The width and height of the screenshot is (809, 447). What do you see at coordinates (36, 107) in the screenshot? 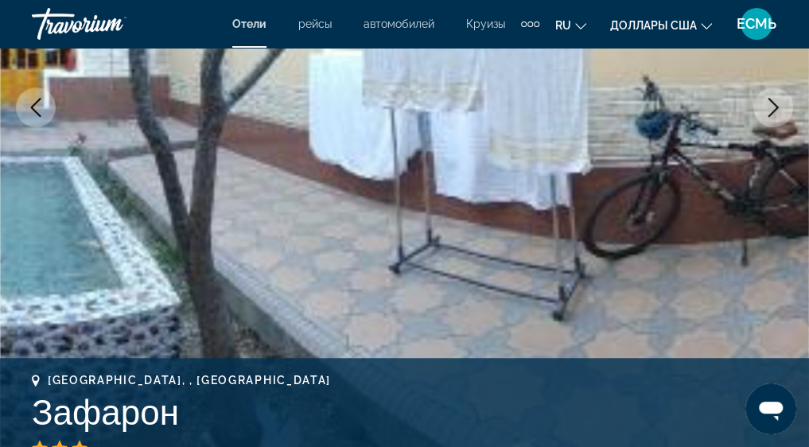
I see `button: Предыдущее изображение` at bounding box center [36, 107].